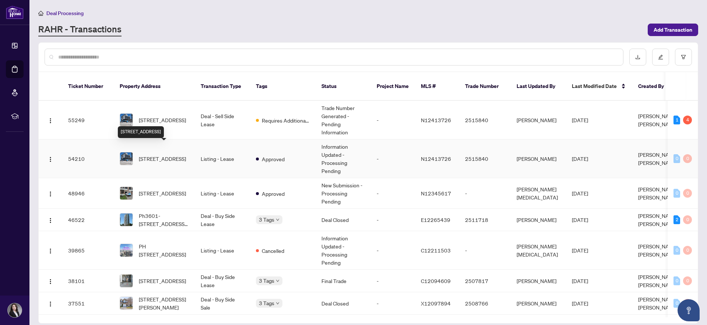 The width and height of the screenshot is (707, 325). I want to click on span: edit, so click(661, 57).